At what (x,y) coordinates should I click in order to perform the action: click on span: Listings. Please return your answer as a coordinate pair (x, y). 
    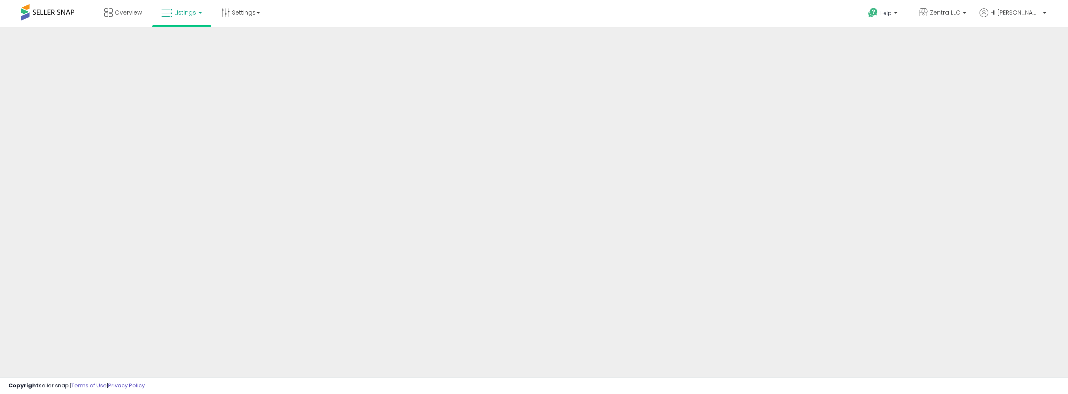
    Looking at the image, I should click on (185, 13).